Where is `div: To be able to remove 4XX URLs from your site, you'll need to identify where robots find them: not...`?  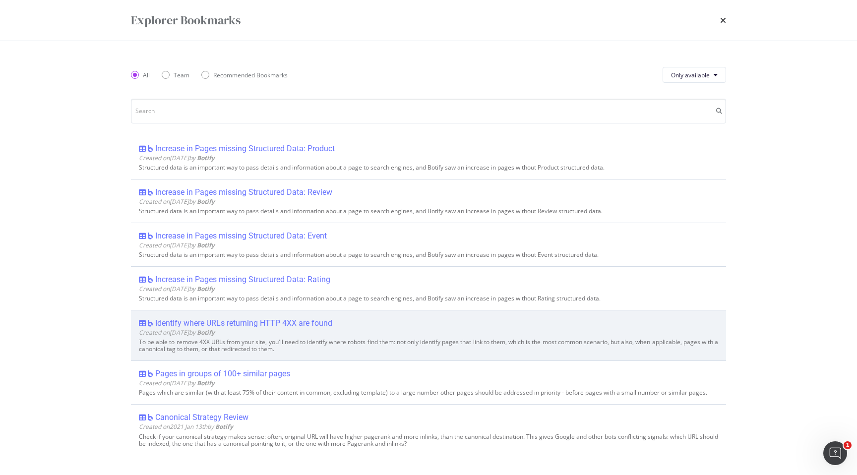 div: To be able to remove 4XX URLs from your site, you'll need to identify where robots find them: not... is located at coordinates (429, 346).